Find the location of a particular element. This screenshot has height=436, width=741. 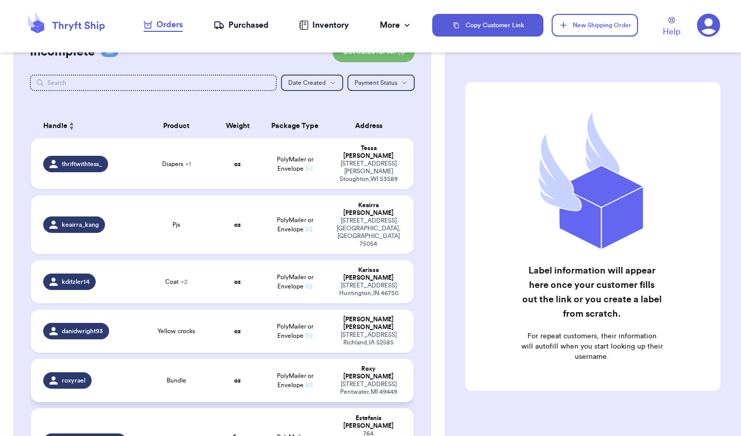

button: New Shipping Order is located at coordinates (594, 25).